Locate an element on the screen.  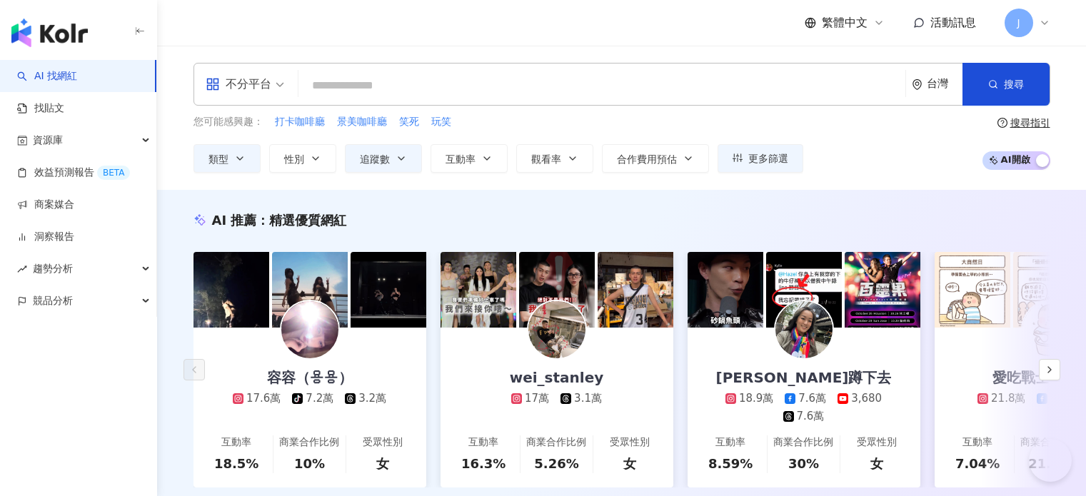
span: 您可能感興趣： is located at coordinates (228, 122).